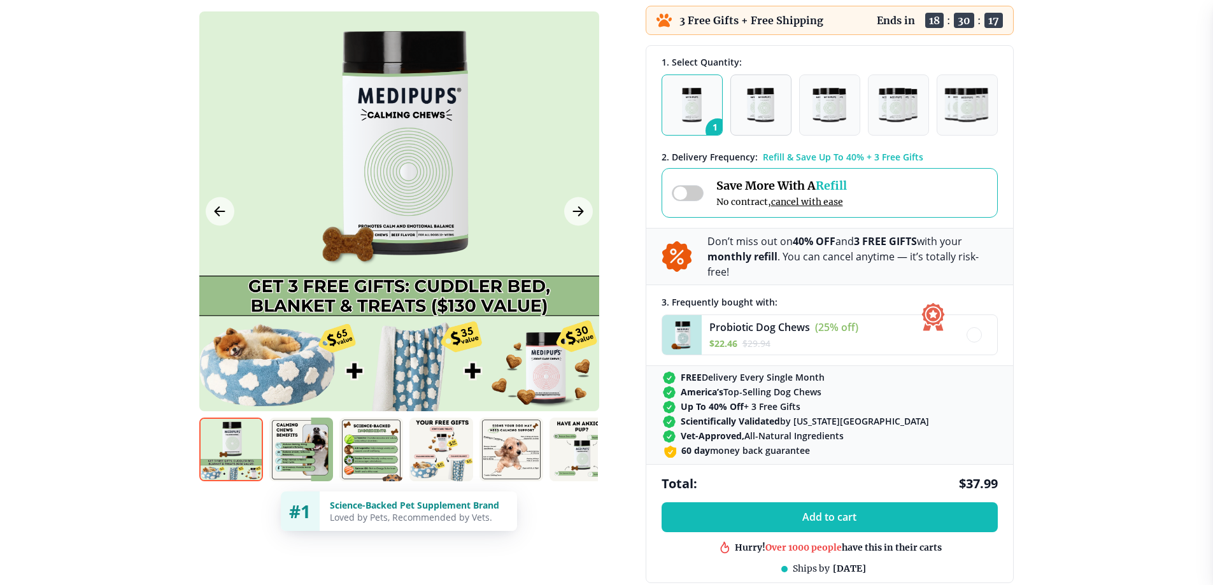 The image size is (1213, 585). What do you see at coordinates (836, 327) in the screenshot?
I see `span: (25% off)` at bounding box center [836, 327].